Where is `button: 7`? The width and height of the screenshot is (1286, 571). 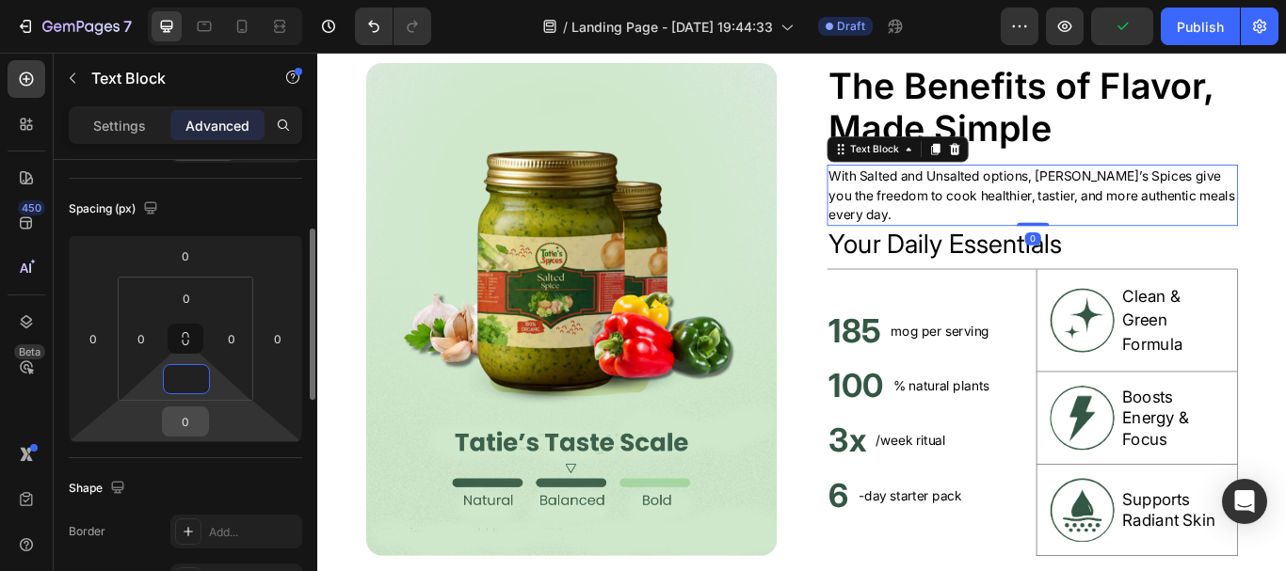 button: 7 is located at coordinates (73, 26).